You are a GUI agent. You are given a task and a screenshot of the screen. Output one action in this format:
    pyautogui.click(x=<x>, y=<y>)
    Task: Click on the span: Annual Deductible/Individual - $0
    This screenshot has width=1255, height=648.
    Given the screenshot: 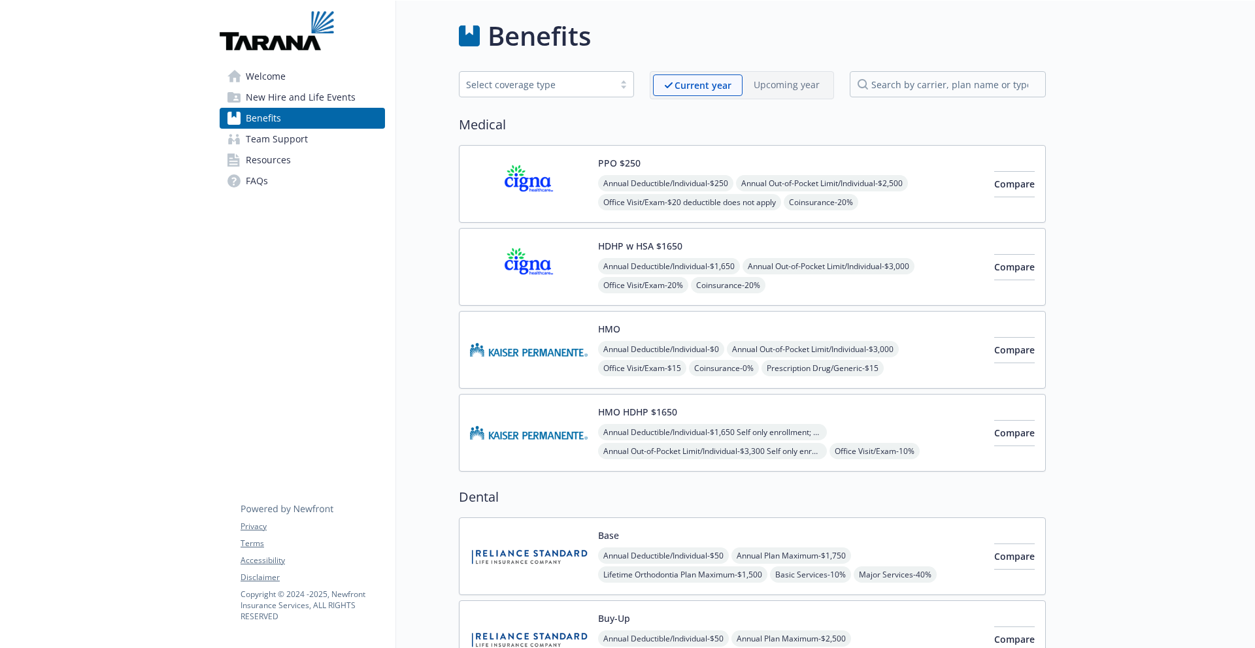 What is the action you would take?
    pyautogui.click(x=661, y=349)
    